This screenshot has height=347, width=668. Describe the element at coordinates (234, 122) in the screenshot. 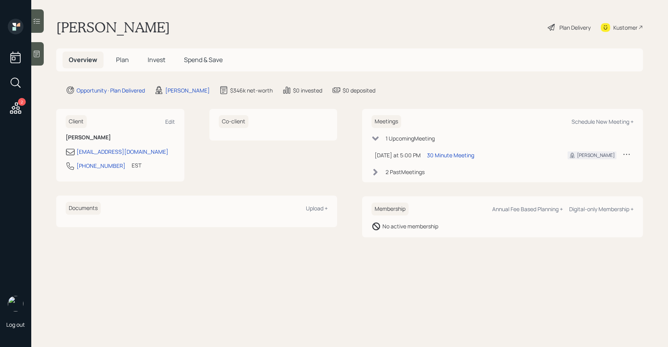

I see `h6: Co-client` at that location.